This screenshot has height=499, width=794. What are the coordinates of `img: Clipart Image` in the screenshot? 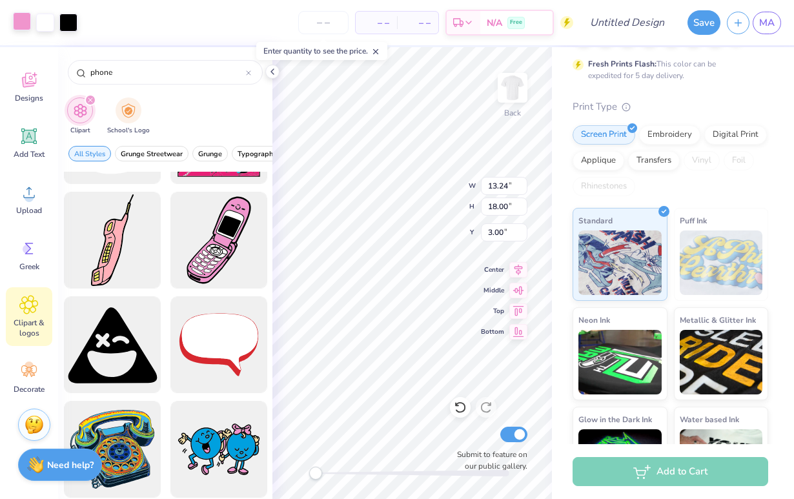 It's located at (80, 110).